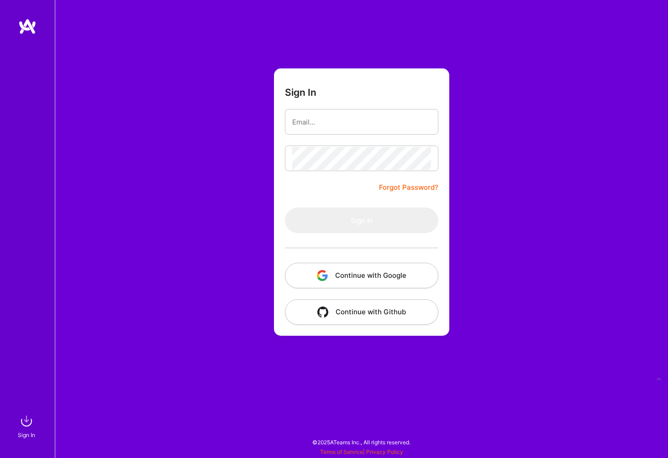 The width and height of the screenshot is (668, 458). What do you see at coordinates (27, 26) in the screenshot?
I see `img: logo` at bounding box center [27, 26].